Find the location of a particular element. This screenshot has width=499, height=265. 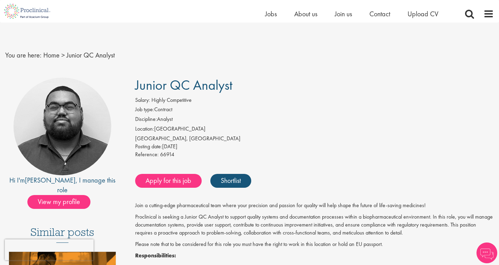

span: Posting date: is located at coordinates (149, 146).